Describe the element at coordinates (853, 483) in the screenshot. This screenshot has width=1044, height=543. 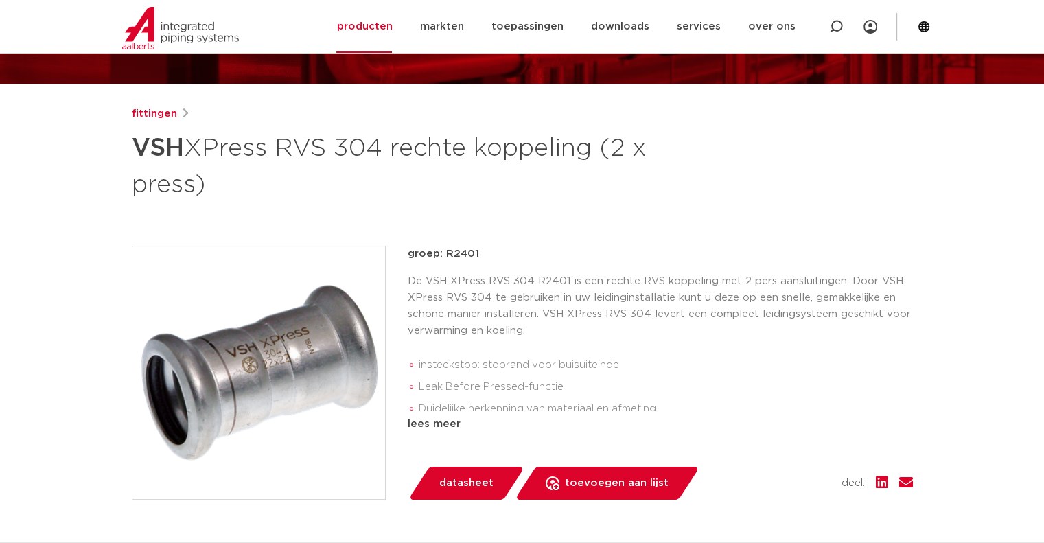
I see `span: deel:` at that location.